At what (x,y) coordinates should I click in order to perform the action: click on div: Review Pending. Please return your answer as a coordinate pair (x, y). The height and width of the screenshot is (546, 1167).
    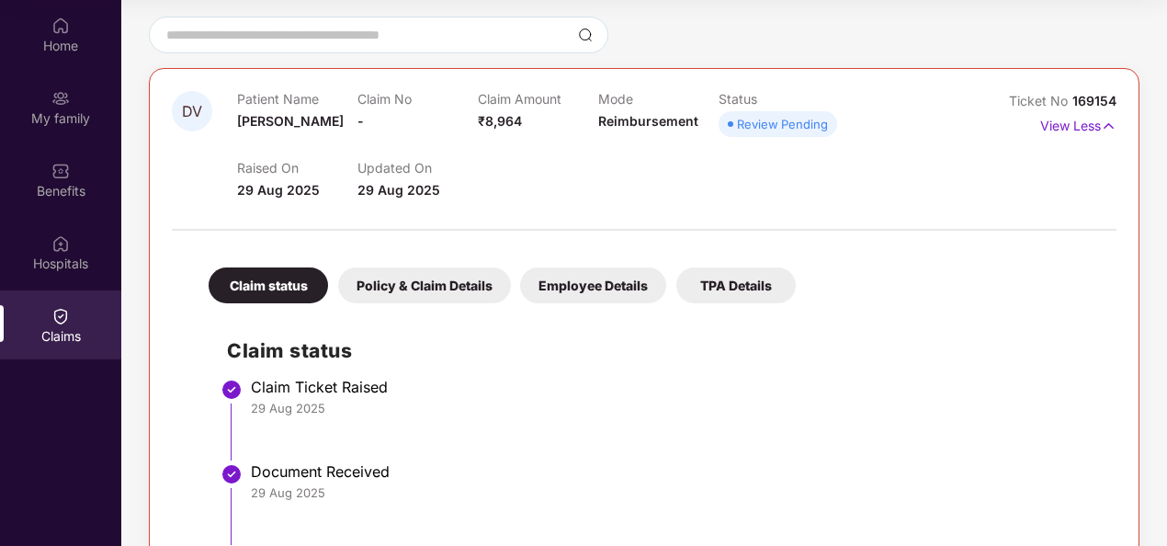
    Looking at the image, I should click on (782, 124).